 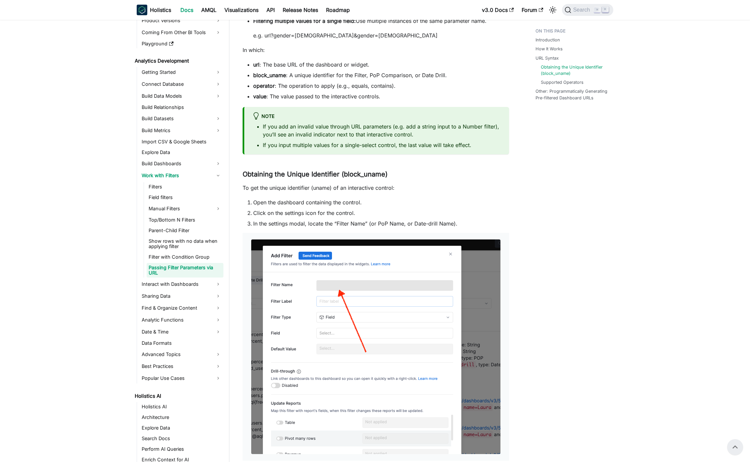 What do you see at coordinates (181, 107) in the screenshot?
I see `a: Build Relationships` at bounding box center [181, 107].